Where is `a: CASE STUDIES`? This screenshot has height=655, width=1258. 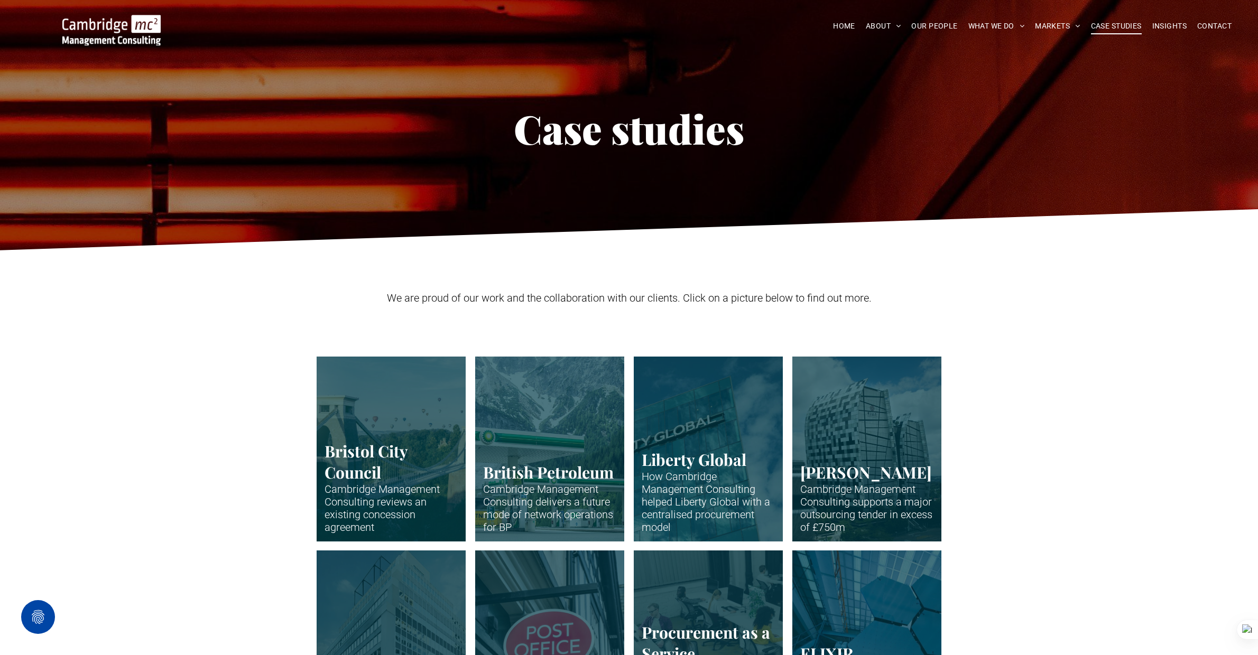
a: CASE STUDIES is located at coordinates (1116, 26).